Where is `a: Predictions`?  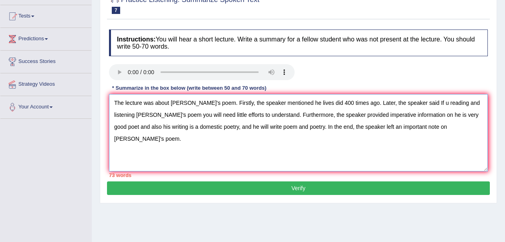 a: Predictions is located at coordinates (46, 38).